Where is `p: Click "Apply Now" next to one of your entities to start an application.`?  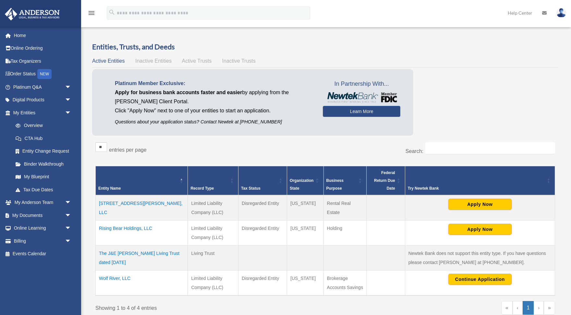
p: Click "Apply Now" next to one of your entities to start an application. is located at coordinates (214, 111).